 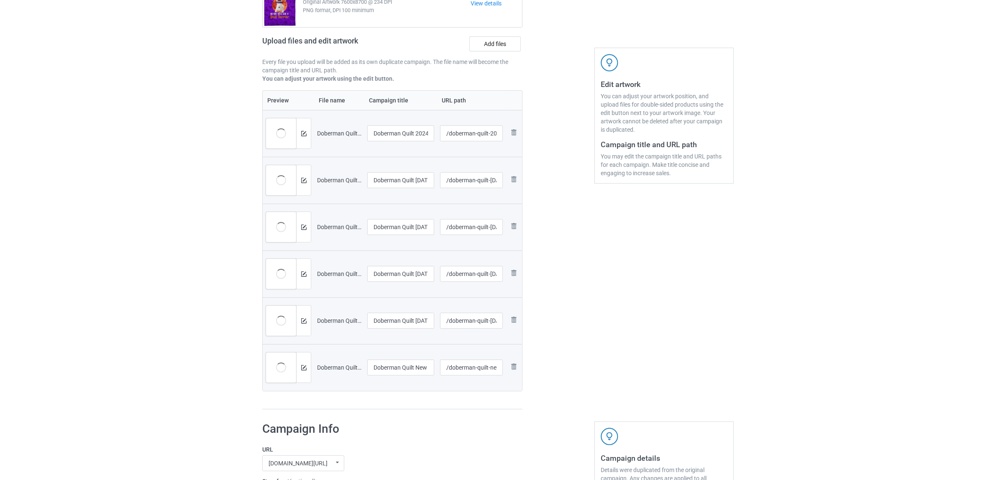 I want to click on th: Preview, so click(x=288, y=100).